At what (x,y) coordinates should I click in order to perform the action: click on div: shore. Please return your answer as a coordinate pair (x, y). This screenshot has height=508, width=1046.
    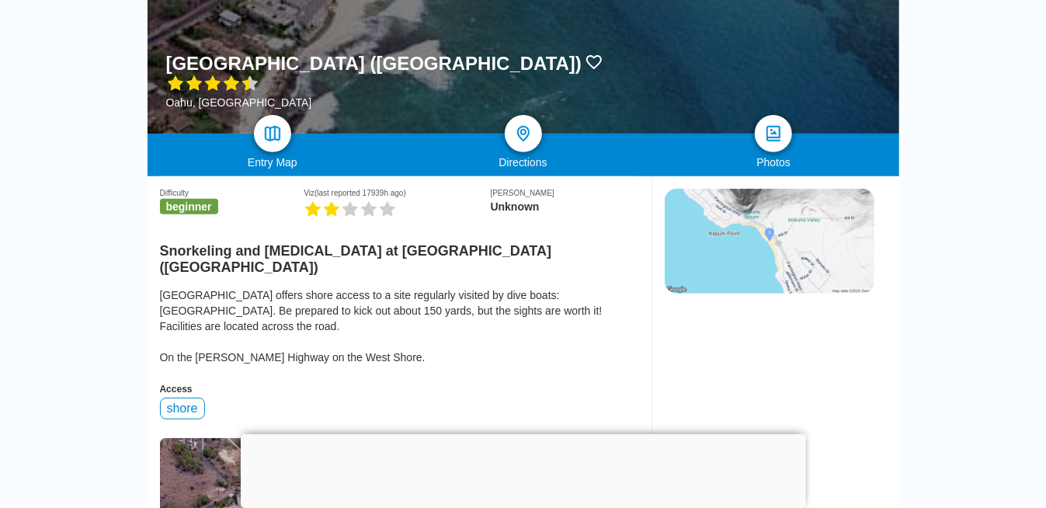
    Looking at the image, I should click on (183, 409).